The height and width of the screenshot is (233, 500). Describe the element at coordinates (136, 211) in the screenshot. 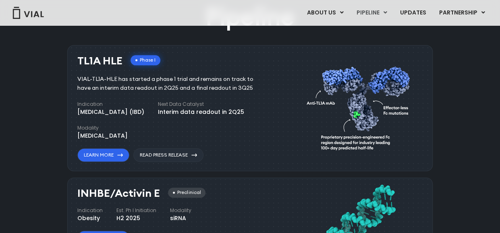

I see `h4: Est. Ph I Initiation` at that location.